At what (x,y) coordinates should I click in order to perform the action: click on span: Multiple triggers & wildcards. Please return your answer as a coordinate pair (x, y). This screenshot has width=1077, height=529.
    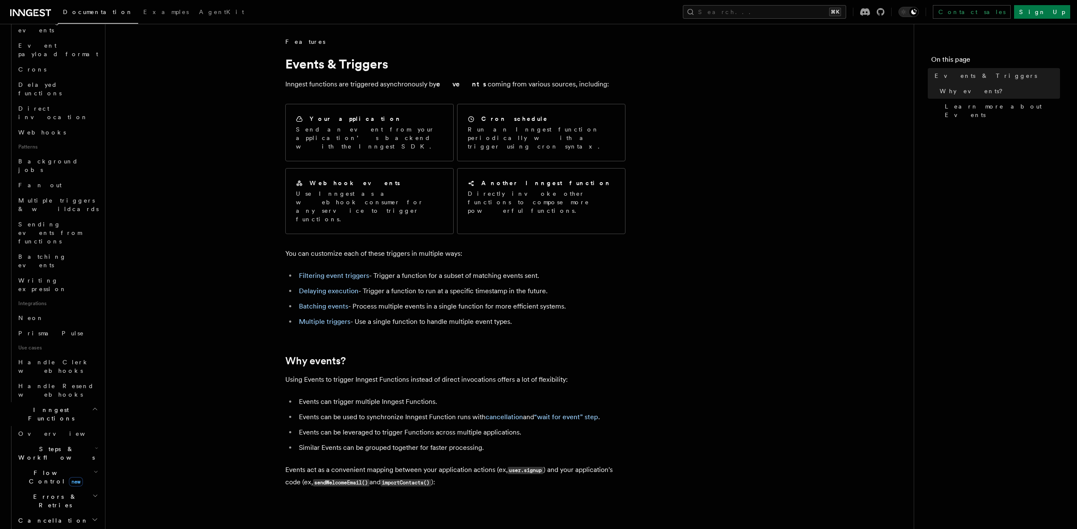
    Looking at the image, I should click on (58, 205).